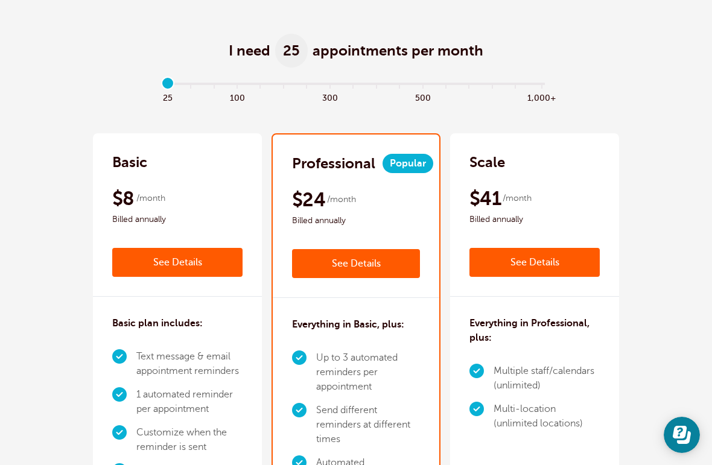 Image resolution: width=712 pixels, height=465 pixels. What do you see at coordinates (334, 164) in the screenshot?
I see `h2: Professional` at bounding box center [334, 164].